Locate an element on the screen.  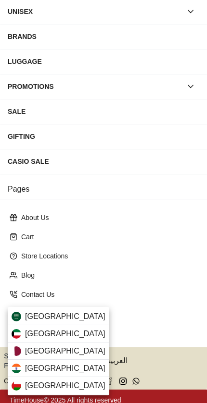
img: Qatar is located at coordinates (16, 351).